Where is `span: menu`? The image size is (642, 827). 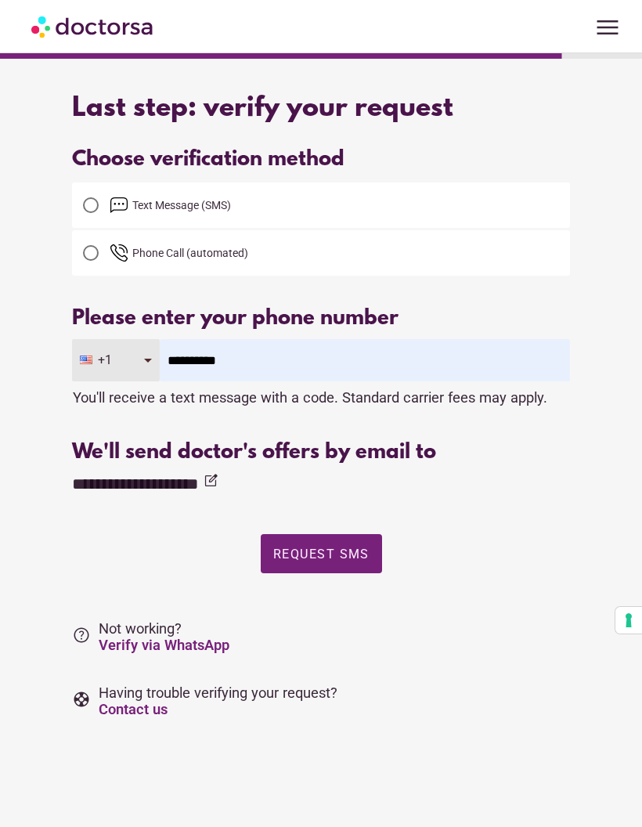
span: menu is located at coordinates (608, 27).